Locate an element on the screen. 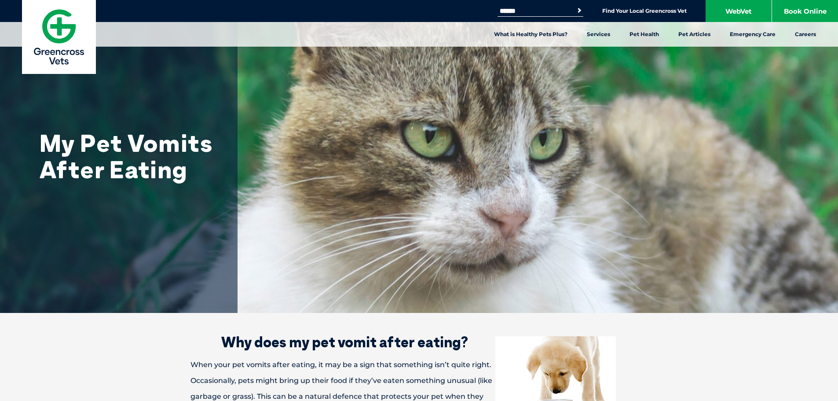 The width and height of the screenshot is (838, 401). a: Pet Health is located at coordinates (644, 34).